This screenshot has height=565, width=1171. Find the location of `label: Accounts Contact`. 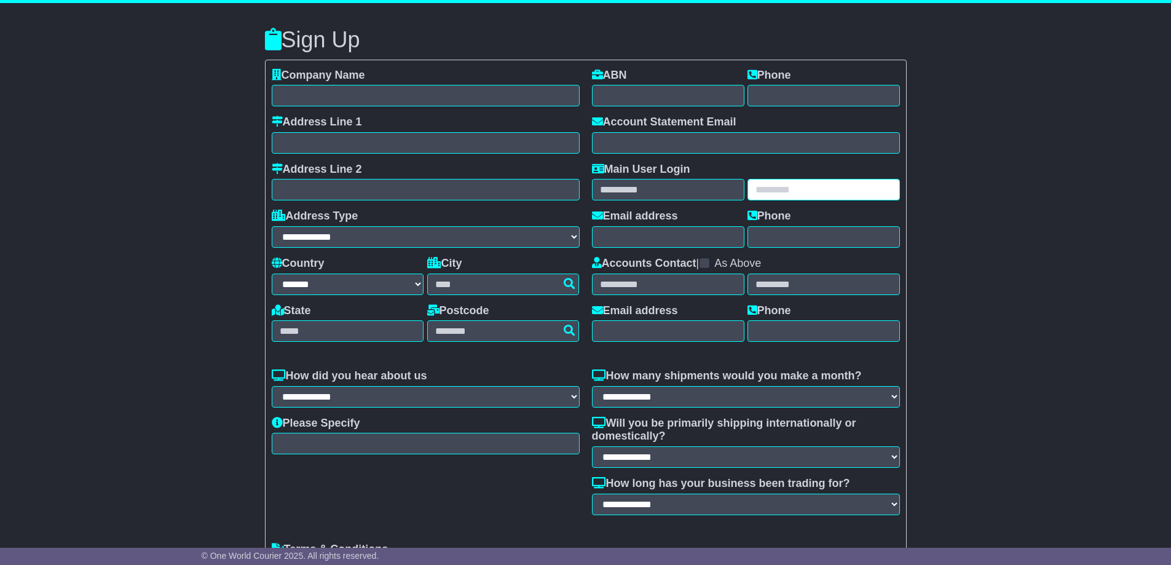

label: Accounts Contact is located at coordinates (644, 264).